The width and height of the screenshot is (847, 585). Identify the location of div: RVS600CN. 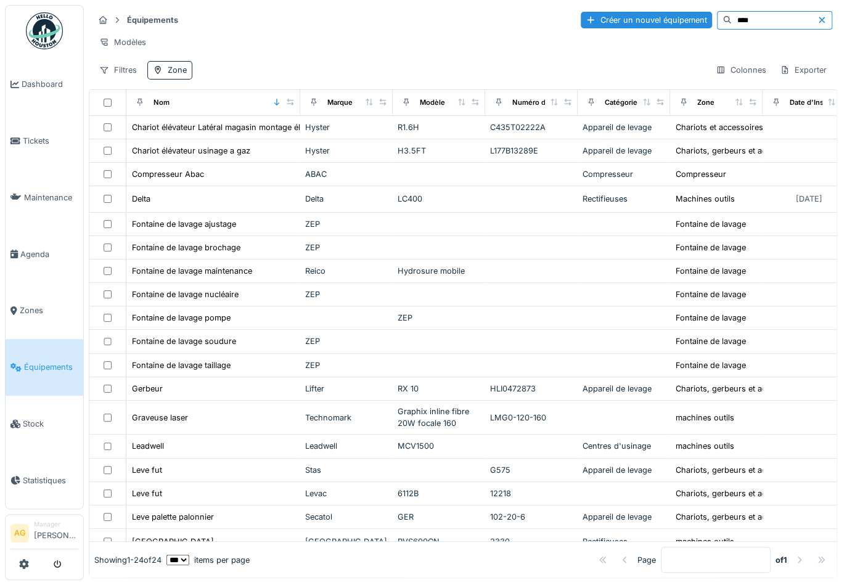
(439, 541).